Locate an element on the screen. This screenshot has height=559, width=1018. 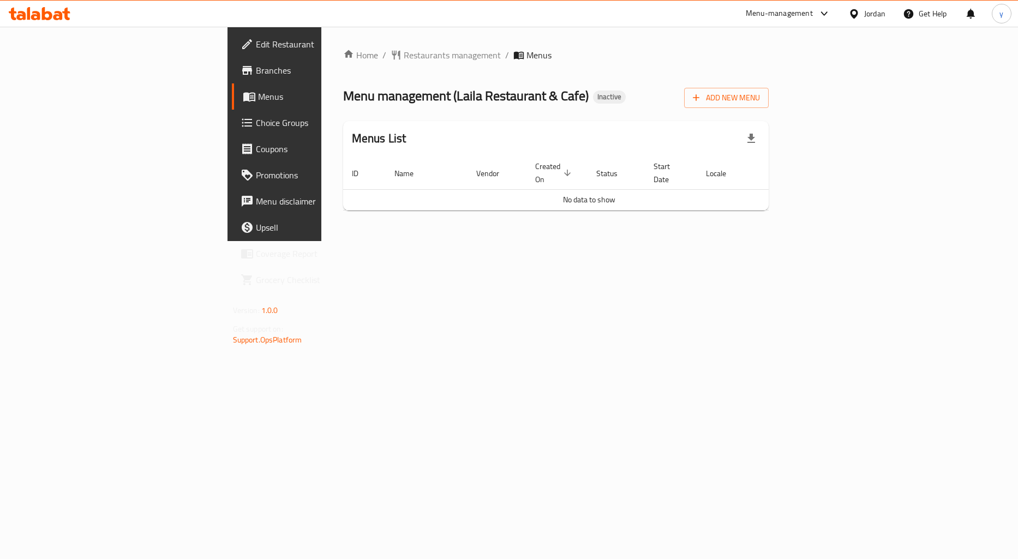
span: Version: is located at coordinates (246, 310).